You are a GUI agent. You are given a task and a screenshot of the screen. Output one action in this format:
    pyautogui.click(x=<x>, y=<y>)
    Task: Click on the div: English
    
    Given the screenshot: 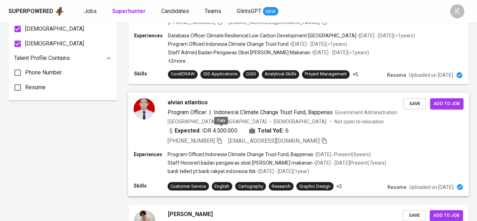 What is the action you would take?
    pyautogui.click(x=222, y=186)
    